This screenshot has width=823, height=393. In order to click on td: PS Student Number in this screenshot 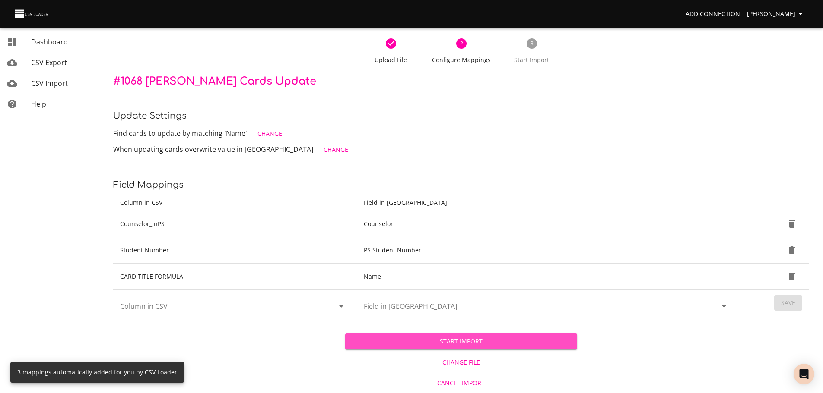, I will do `click(548, 250)`.